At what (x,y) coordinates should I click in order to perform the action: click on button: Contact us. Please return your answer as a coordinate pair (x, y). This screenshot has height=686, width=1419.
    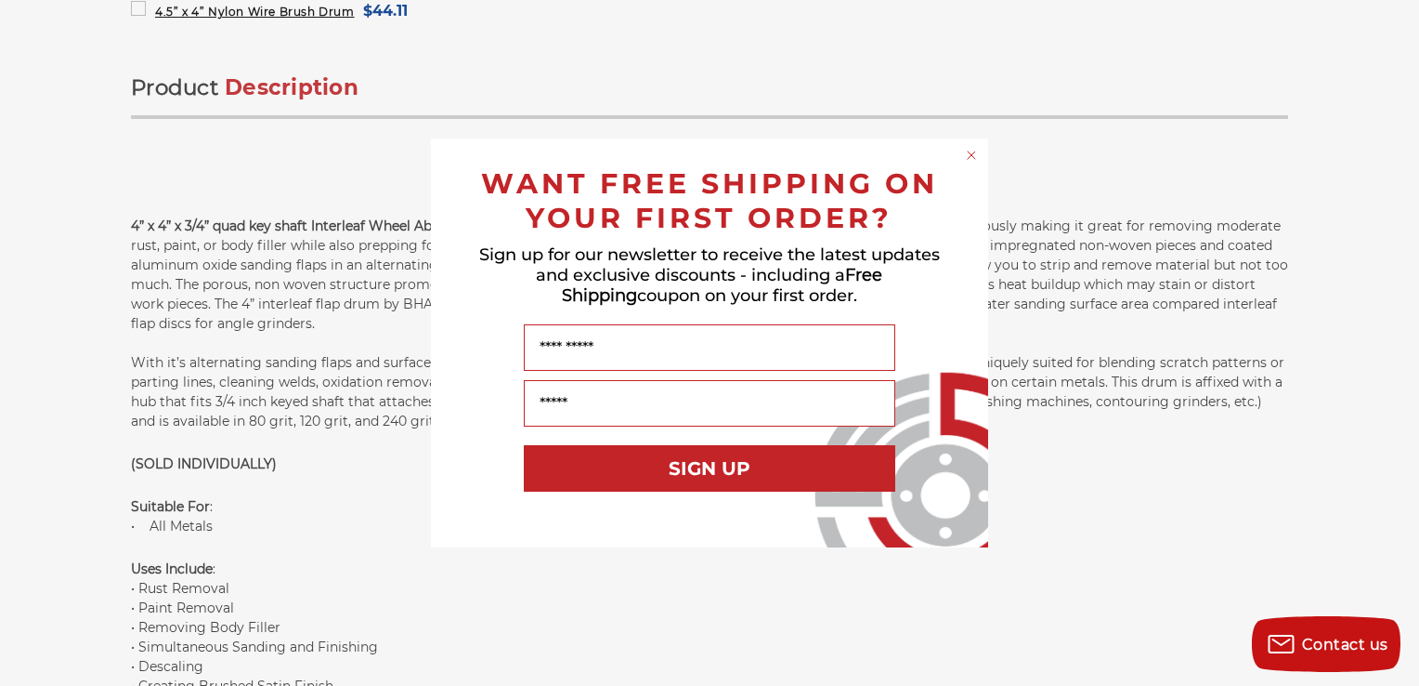
    Looking at the image, I should click on (1327, 644).